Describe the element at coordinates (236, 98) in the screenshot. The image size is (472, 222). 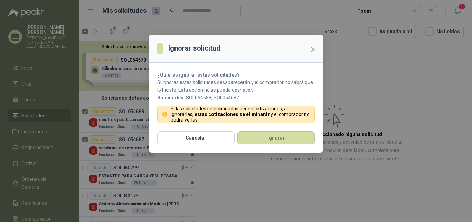
I see `p: SOL054688, SOL054687` at that location.